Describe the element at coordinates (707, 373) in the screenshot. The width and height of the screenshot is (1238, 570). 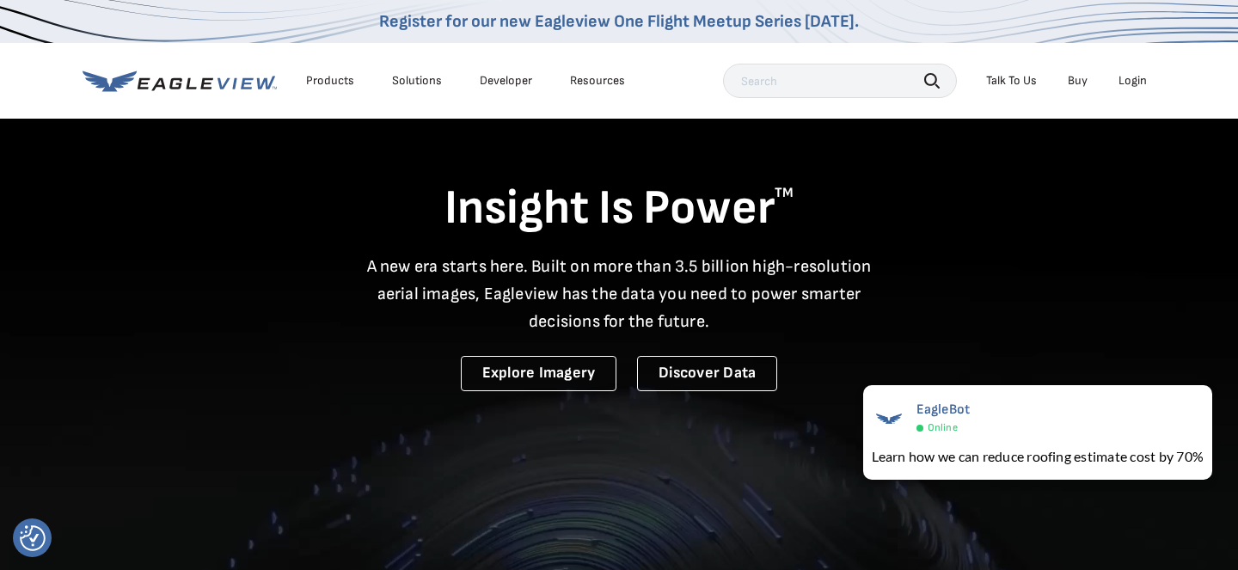
I see `a: Discover Data` at that location.